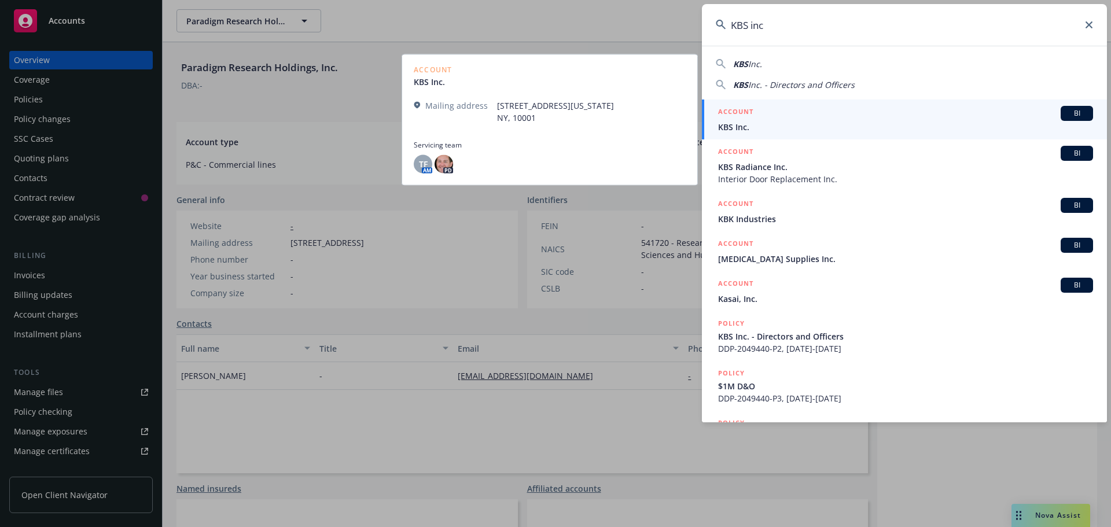 The height and width of the screenshot is (527, 1111). I want to click on span: KBS Inc., so click(906, 127).